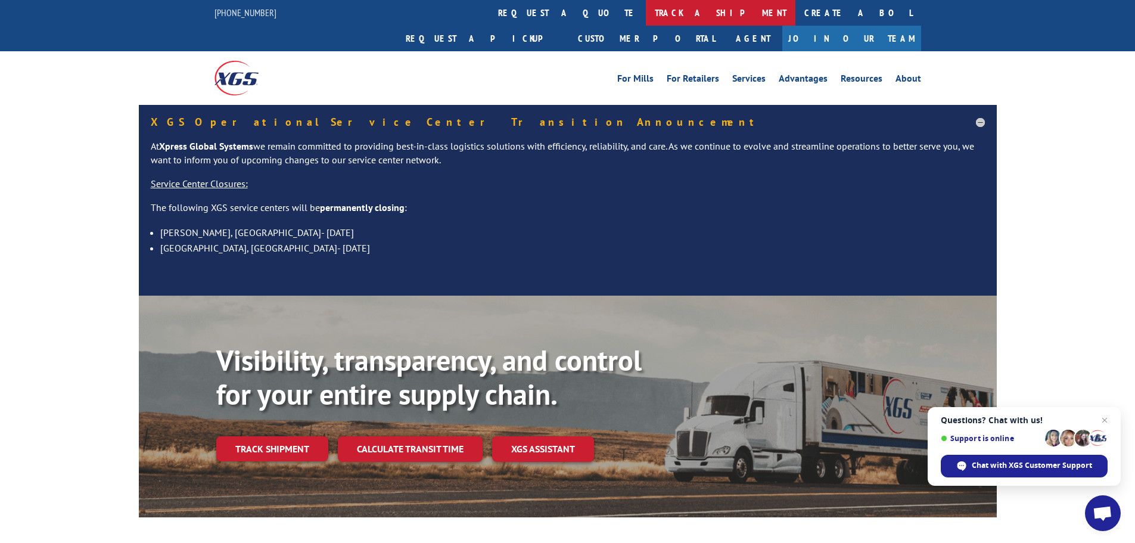 This screenshot has height=543, width=1135. What do you see at coordinates (693, 80) in the screenshot?
I see `a: For Retailers` at bounding box center [693, 80].